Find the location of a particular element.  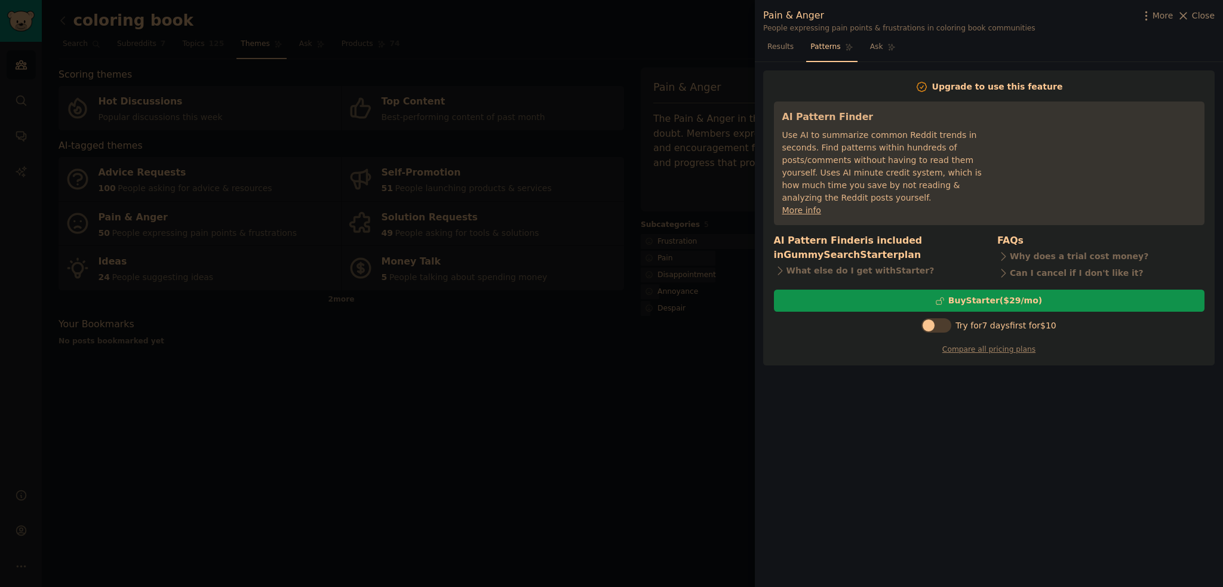

div: People expressing pain points & frustrations in coloring book communities is located at coordinates (899, 29).